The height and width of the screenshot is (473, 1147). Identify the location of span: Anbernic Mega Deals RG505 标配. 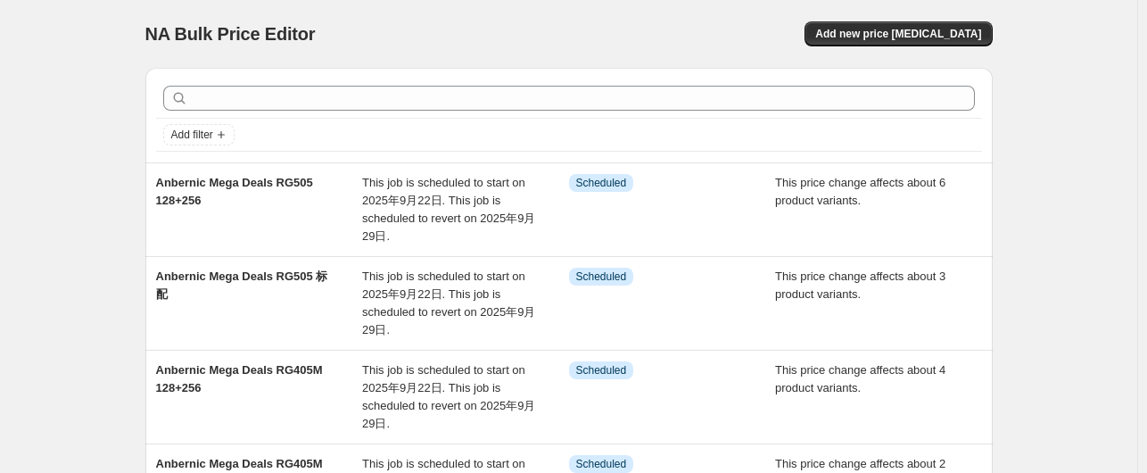
(242, 285).